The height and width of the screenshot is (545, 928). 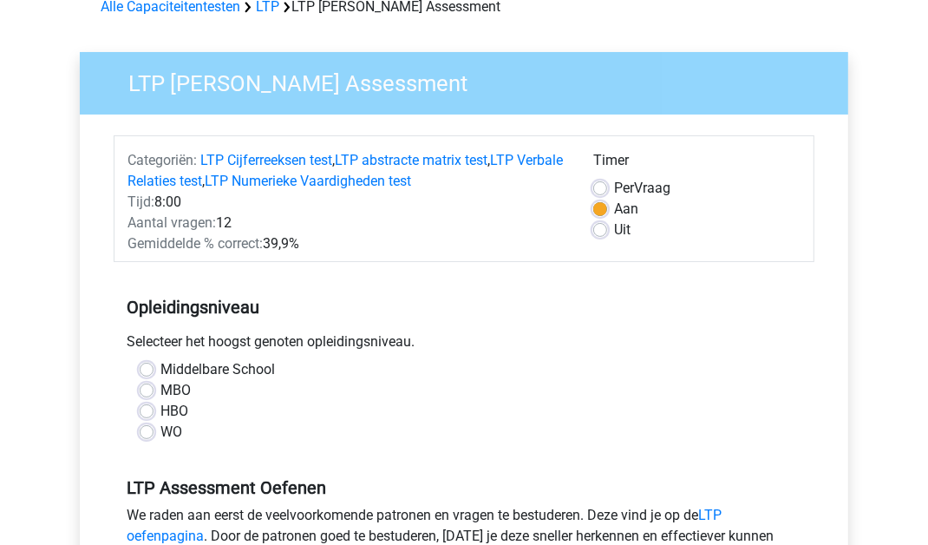 I want to click on div: Timer, so click(x=697, y=164).